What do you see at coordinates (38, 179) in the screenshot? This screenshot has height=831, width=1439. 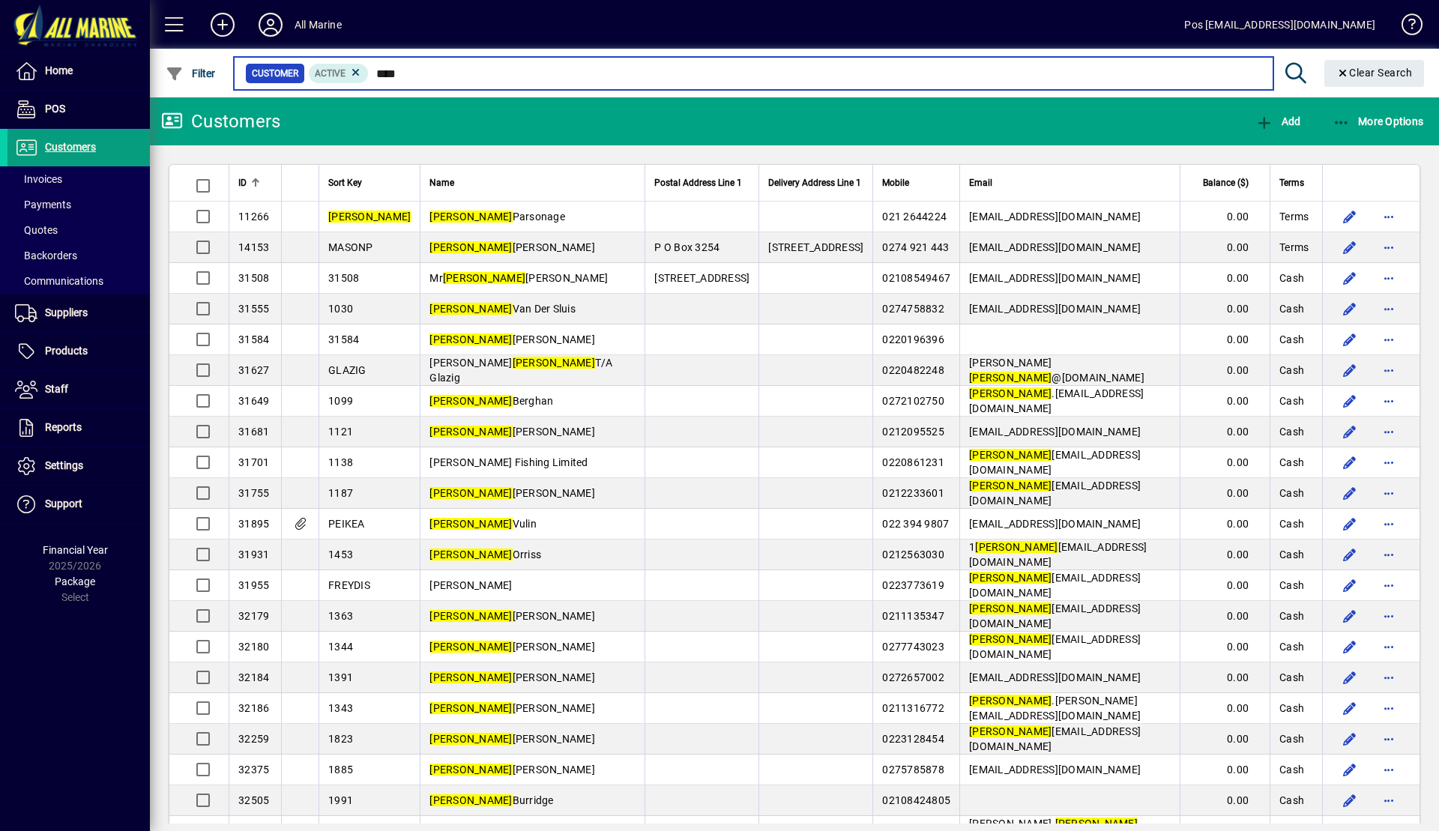 I see `span: Invoices` at bounding box center [38, 179].